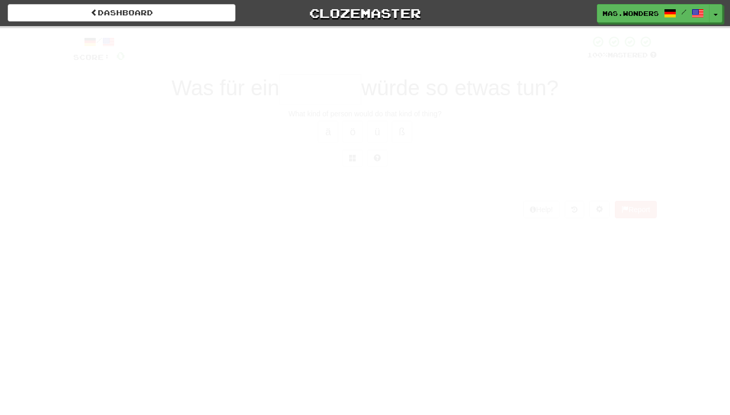 The height and width of the screenshot is (415, 730). I want to click on button: Report, so click(636, 209).